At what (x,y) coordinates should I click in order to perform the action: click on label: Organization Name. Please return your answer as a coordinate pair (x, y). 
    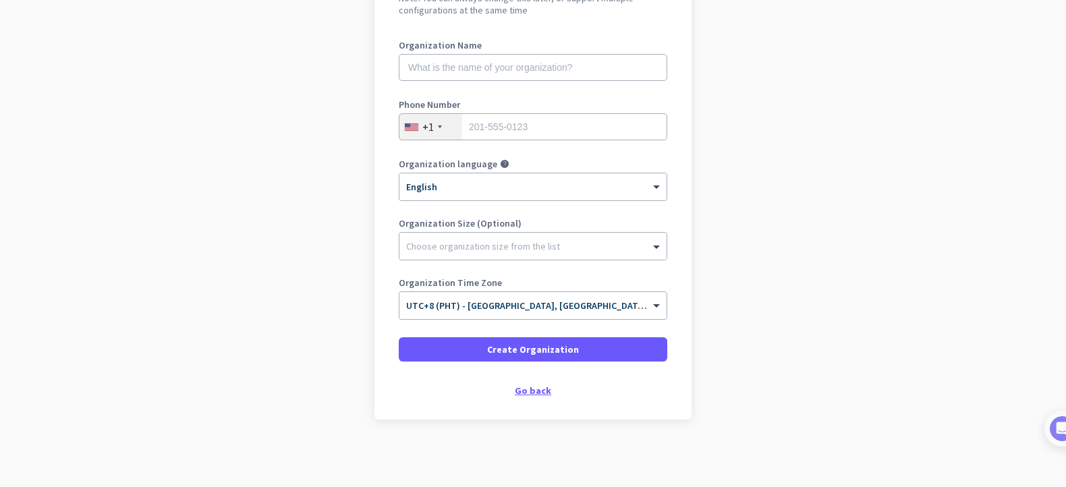
    Looking at the image, I should click on (533, 45).